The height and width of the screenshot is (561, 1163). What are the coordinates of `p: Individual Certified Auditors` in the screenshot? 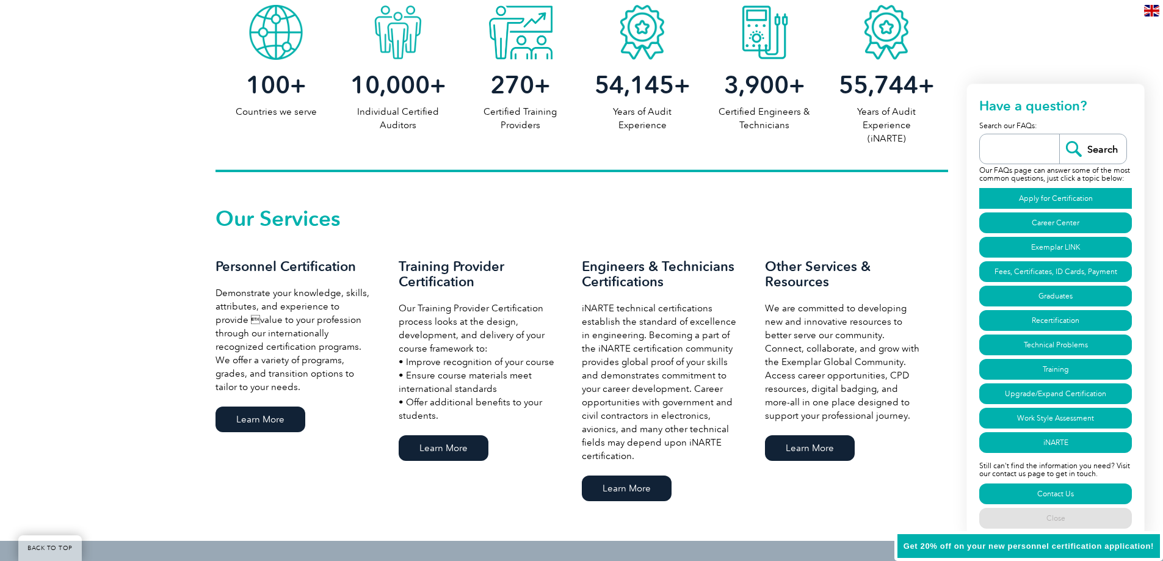 It's located at (398, 118).